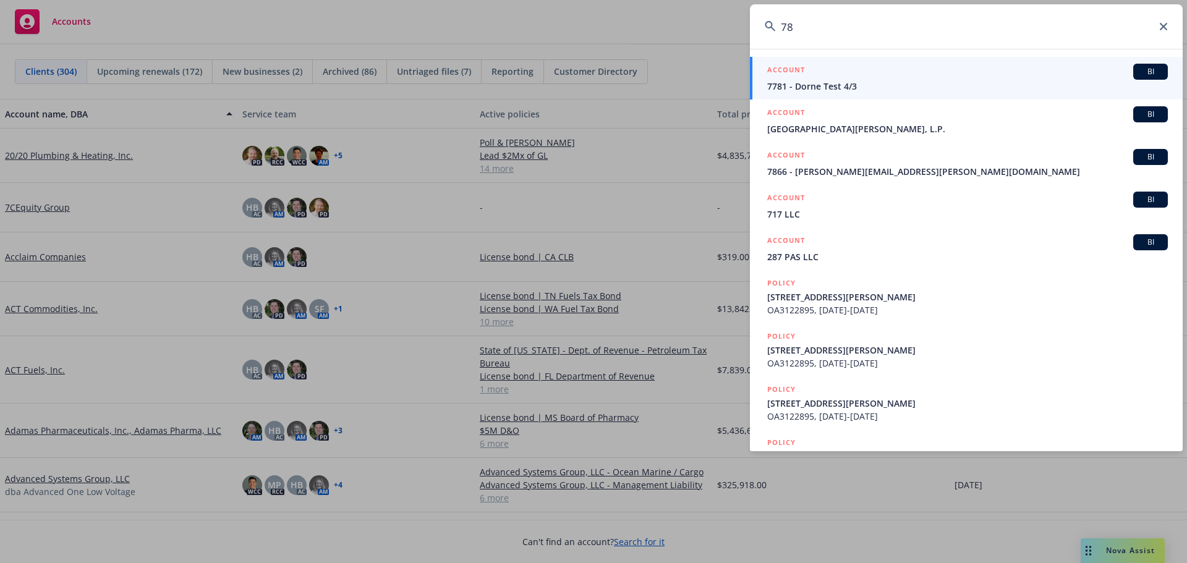 The width and height of the screenshot is (1187, 563). What do you see at coordinates (967, 257) in the screenshot?
I see `span: 287 PAS LLC` at bounding box center [967, 257].